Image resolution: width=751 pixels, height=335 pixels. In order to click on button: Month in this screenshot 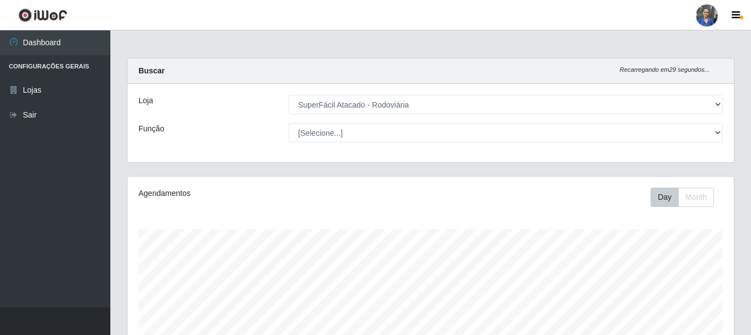, I will do `click(696, 197)`.